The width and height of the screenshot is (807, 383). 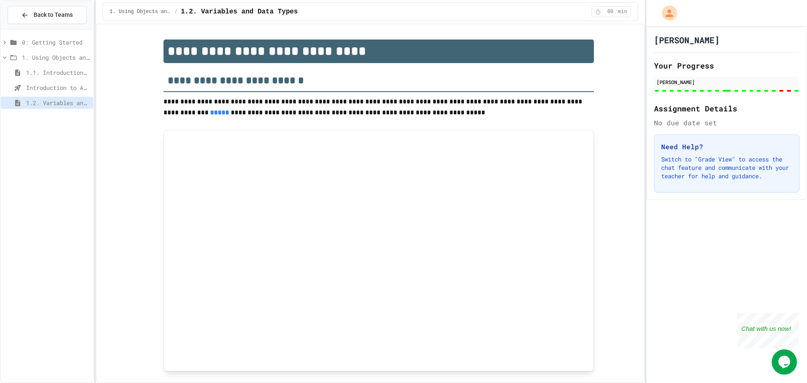 I want to click on span: min, so click(x=622, y=12).